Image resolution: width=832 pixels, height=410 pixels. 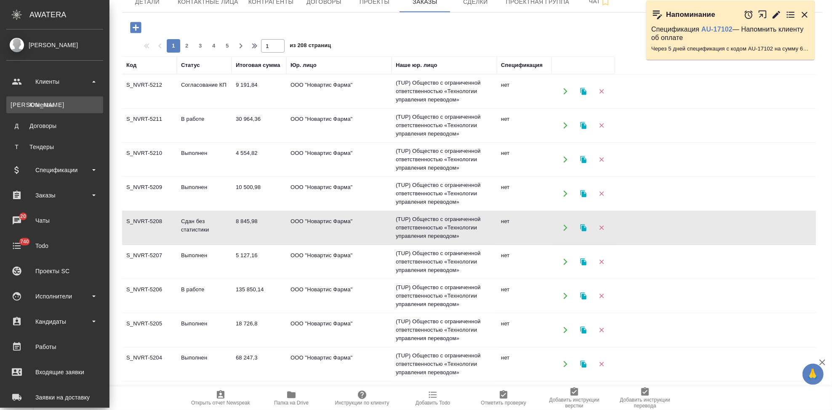 I want to click on p: Напоминание, so click(x=691, y=15).